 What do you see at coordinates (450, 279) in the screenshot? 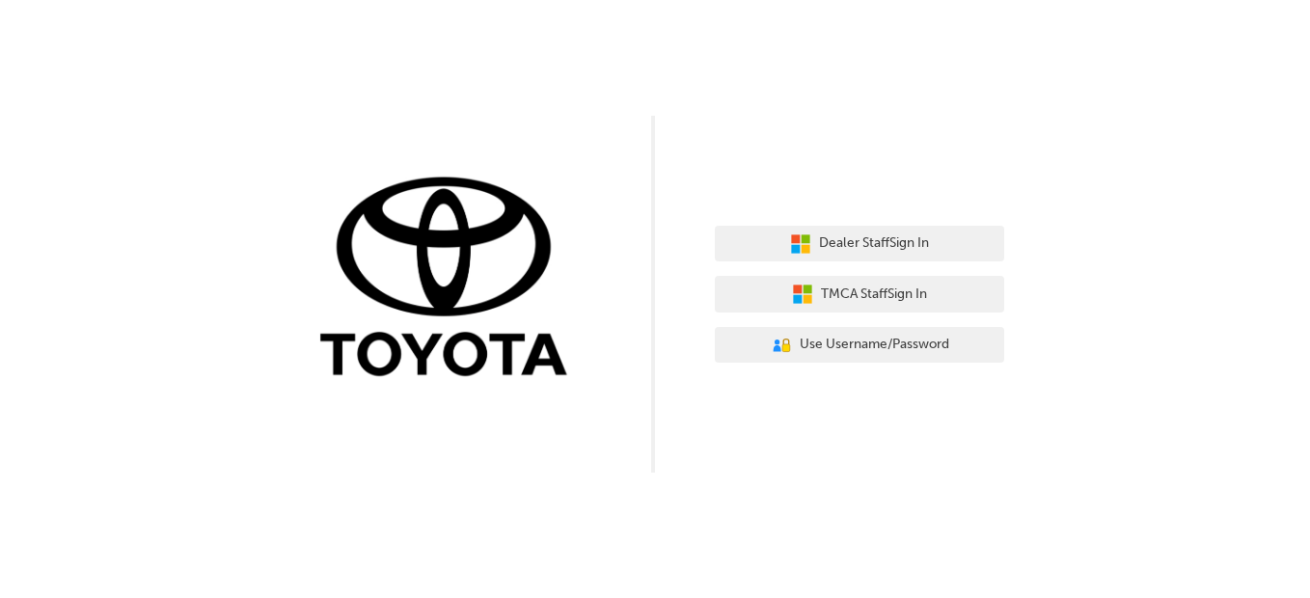
I see `img: Trak` at bounding box center [450, 279].